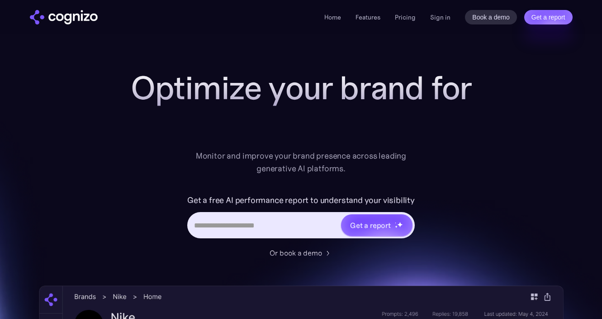 This screenshot has width=602, height=319. I want to click on form: Hero URL Input Form, so click(301, 218).